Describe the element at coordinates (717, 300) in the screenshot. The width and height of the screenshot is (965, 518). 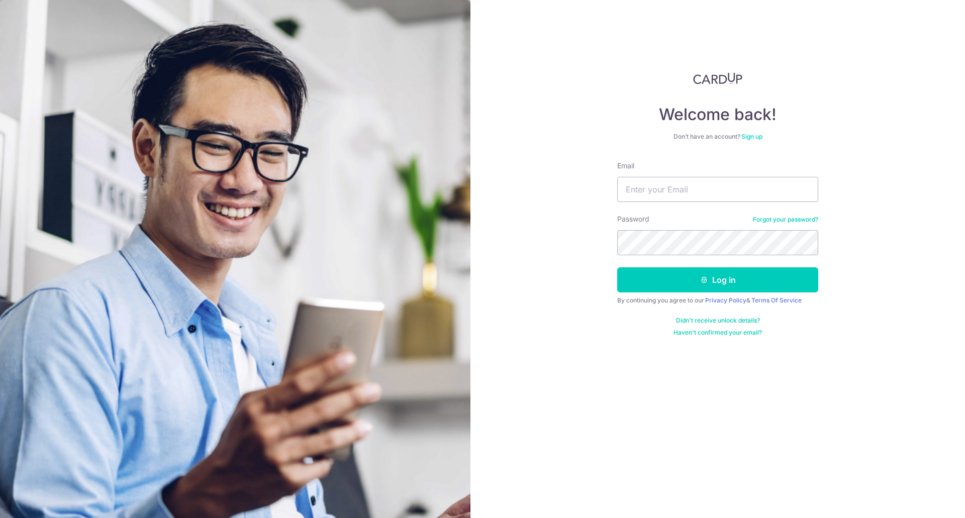
I see `div: By continuing you agree to our &` at that location.